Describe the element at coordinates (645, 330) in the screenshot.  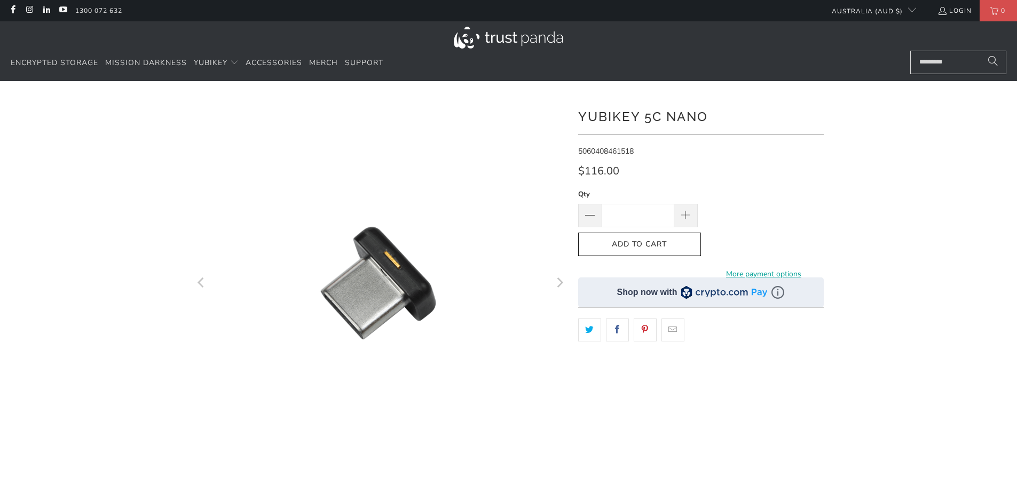
I see `a: Share this on Pinterest` at that location.